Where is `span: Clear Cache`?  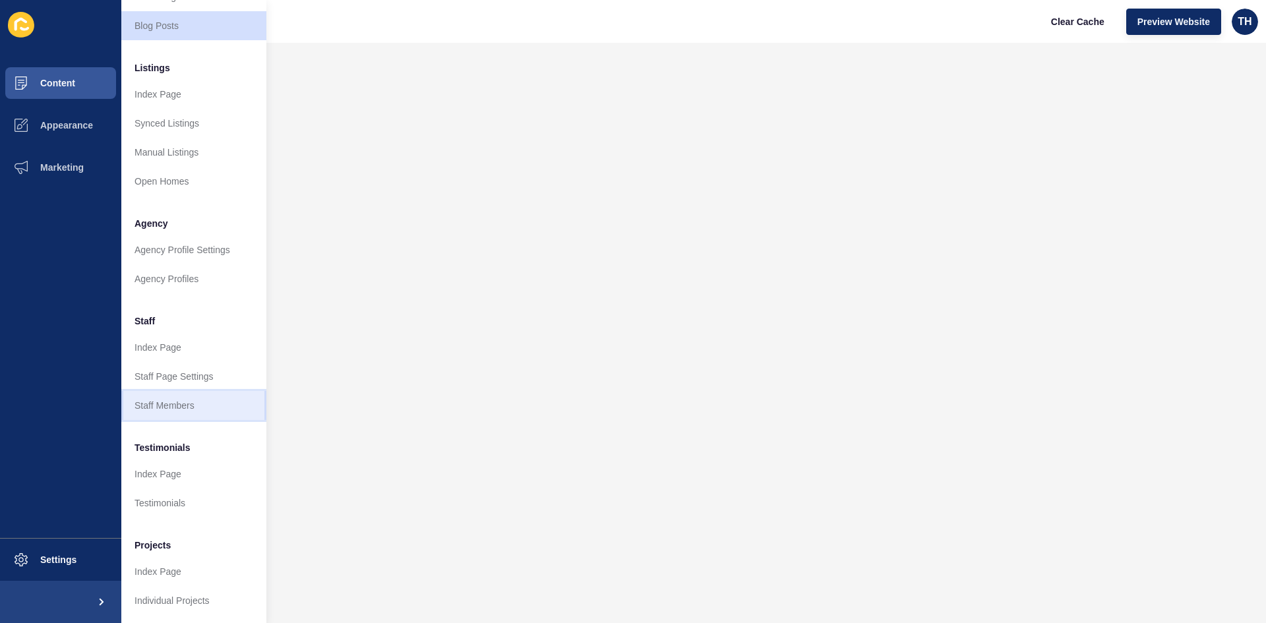 span: Clear Cache is located at coordinates (1077, 22).